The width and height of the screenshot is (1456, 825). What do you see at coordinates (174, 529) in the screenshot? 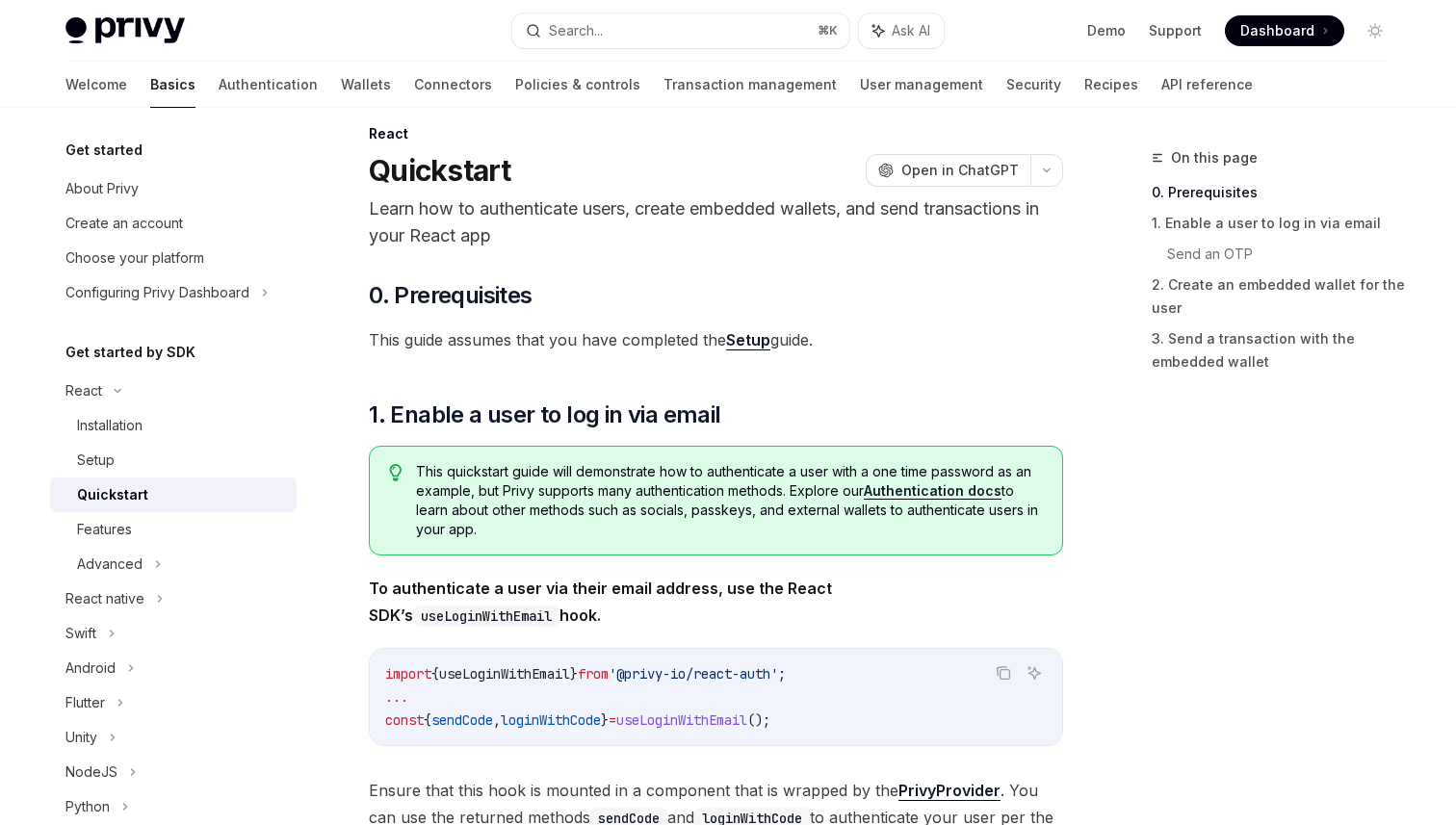
I see `a: Features` at bounding box center [174, 529].